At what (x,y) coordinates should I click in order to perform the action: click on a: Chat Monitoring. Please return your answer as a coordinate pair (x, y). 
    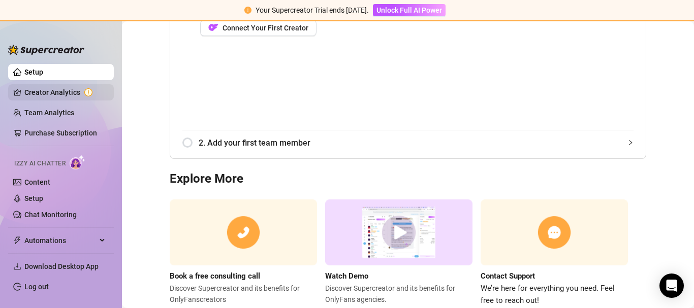
    Looking at the image, I should click on (50, 215).